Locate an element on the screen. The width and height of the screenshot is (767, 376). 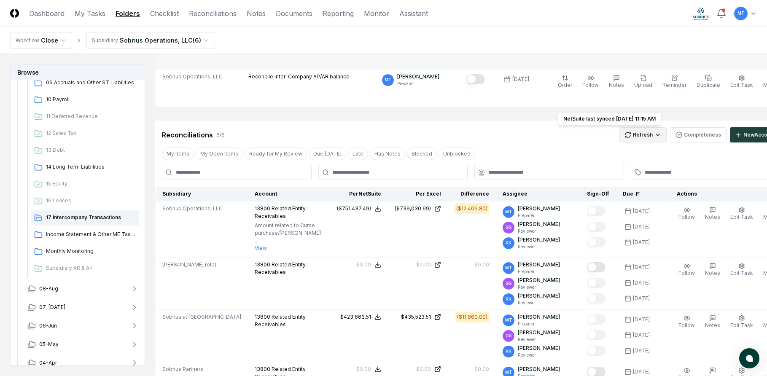
a: Reconciliations is located at coordinates (213, 14).